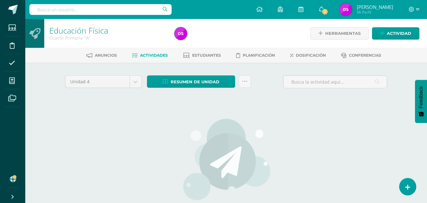 The height and width of the screenshot is (203, 427). What do you see at coordinates (421, 101) in the screenshot?
I see `button: Feedback - Mostrar encuesta` at bounding box center [421, 101].